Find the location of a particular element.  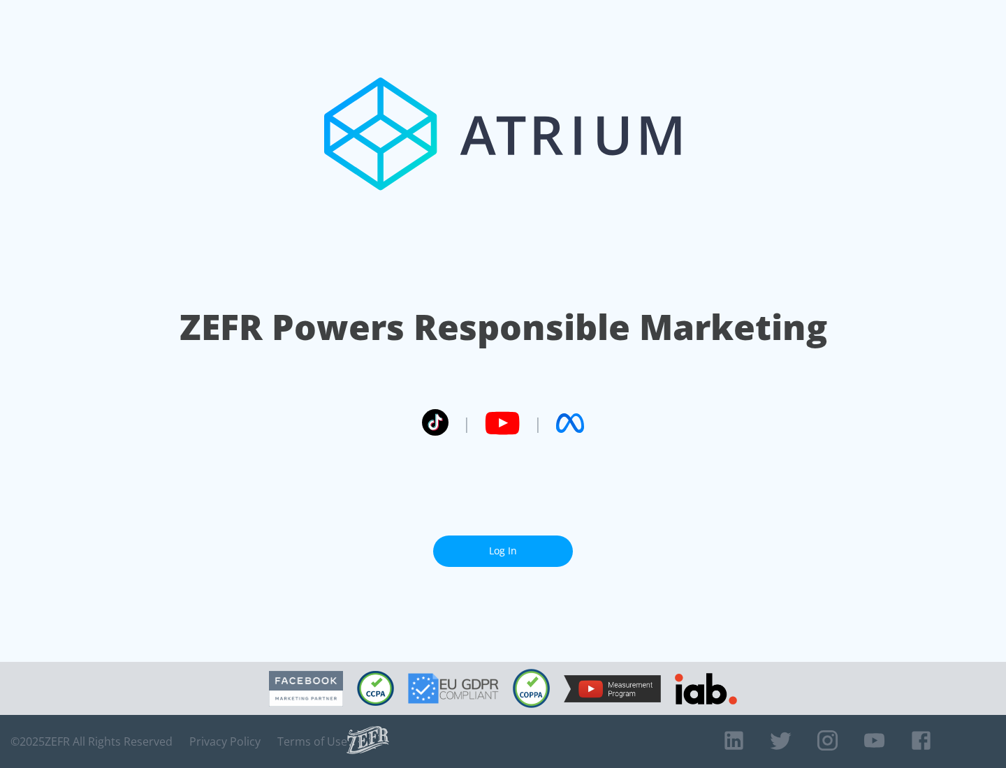

img: GDPR Compliant is located at coordinates (453, 689).